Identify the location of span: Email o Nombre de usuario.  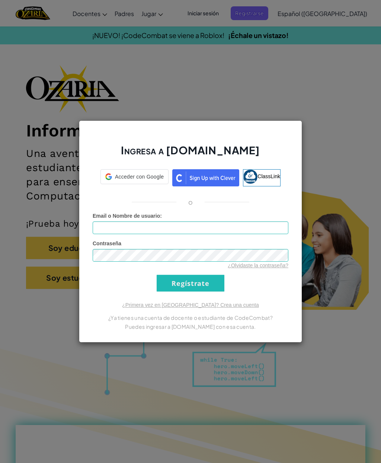
(126, 216).